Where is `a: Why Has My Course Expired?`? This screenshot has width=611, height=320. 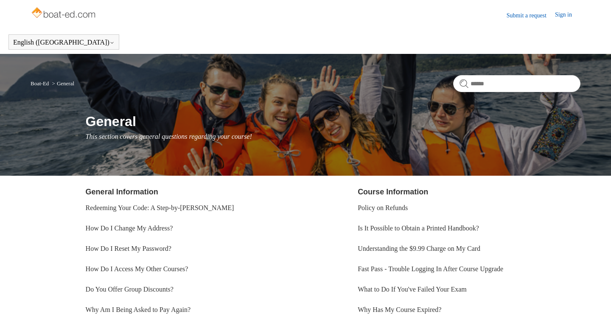 a: Why Has My Course Expired? is located at coordinates (399, 309).